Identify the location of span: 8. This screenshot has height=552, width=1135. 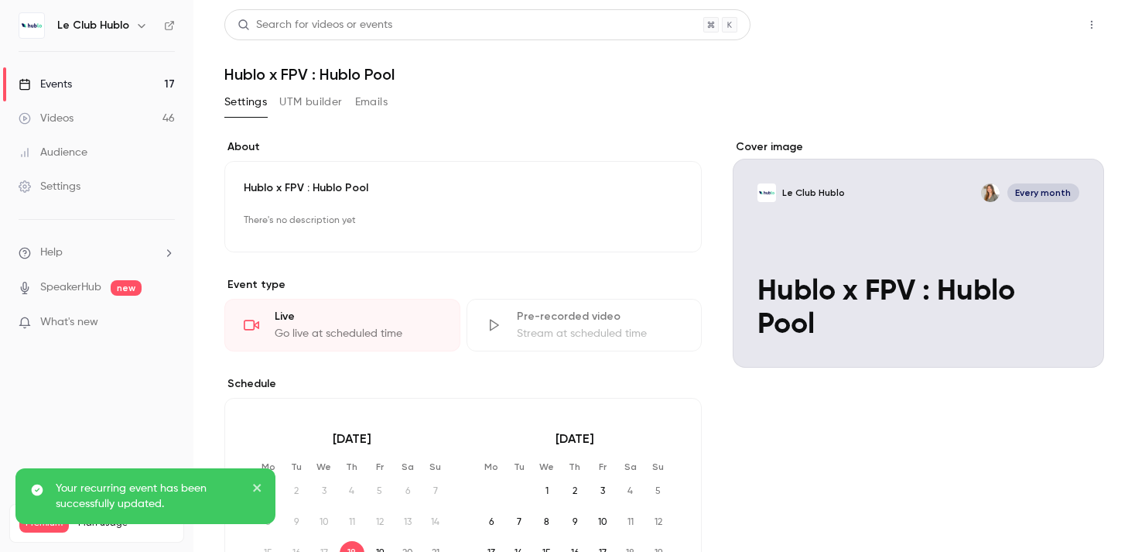
(547, 522).